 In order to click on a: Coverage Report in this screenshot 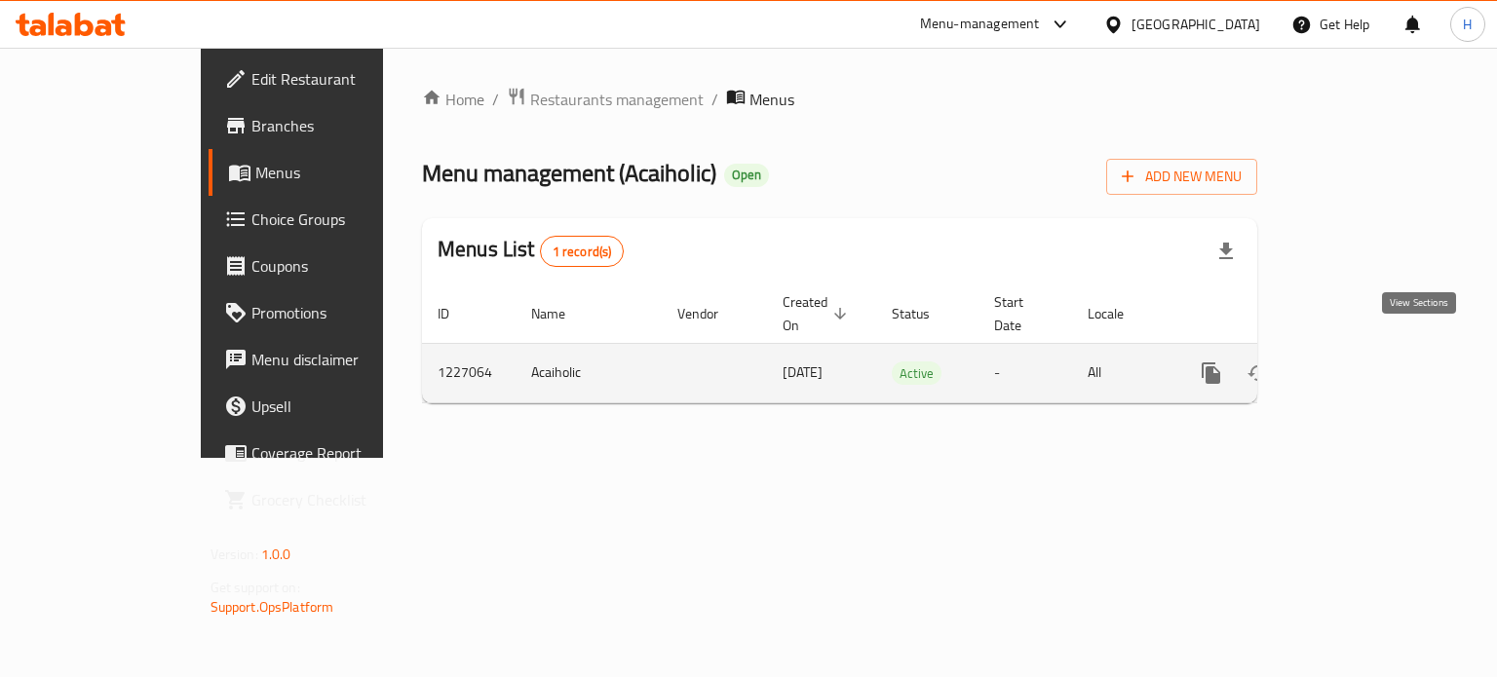, I will do `click(329, 453)`.